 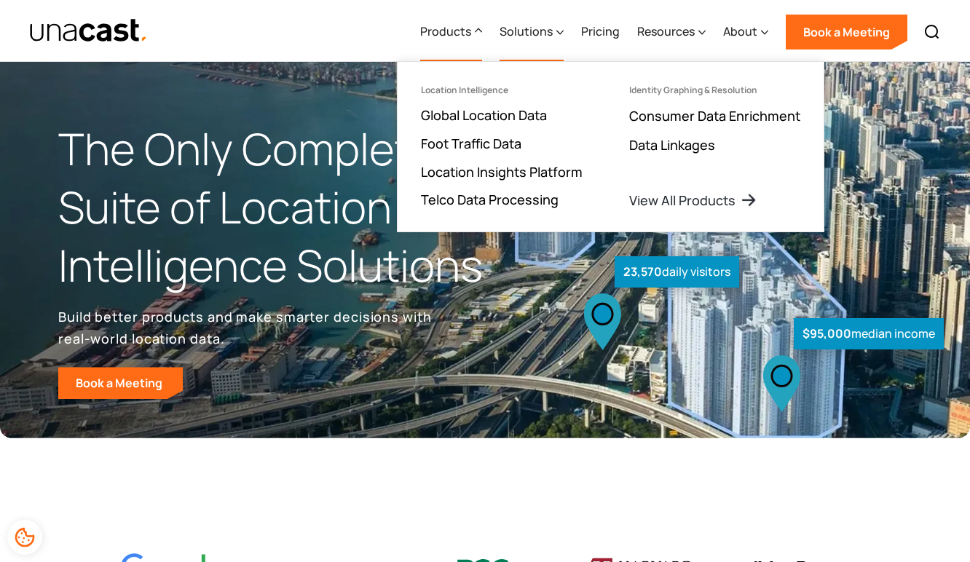 I want to click on a: Telco Data Processing, so click(x=489, y=200).